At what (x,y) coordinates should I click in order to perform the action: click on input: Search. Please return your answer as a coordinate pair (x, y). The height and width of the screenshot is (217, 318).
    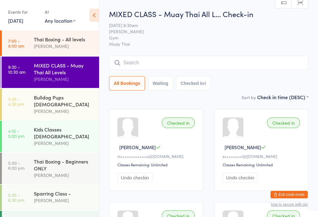
    Looking at the image, I should click on (209, 63).